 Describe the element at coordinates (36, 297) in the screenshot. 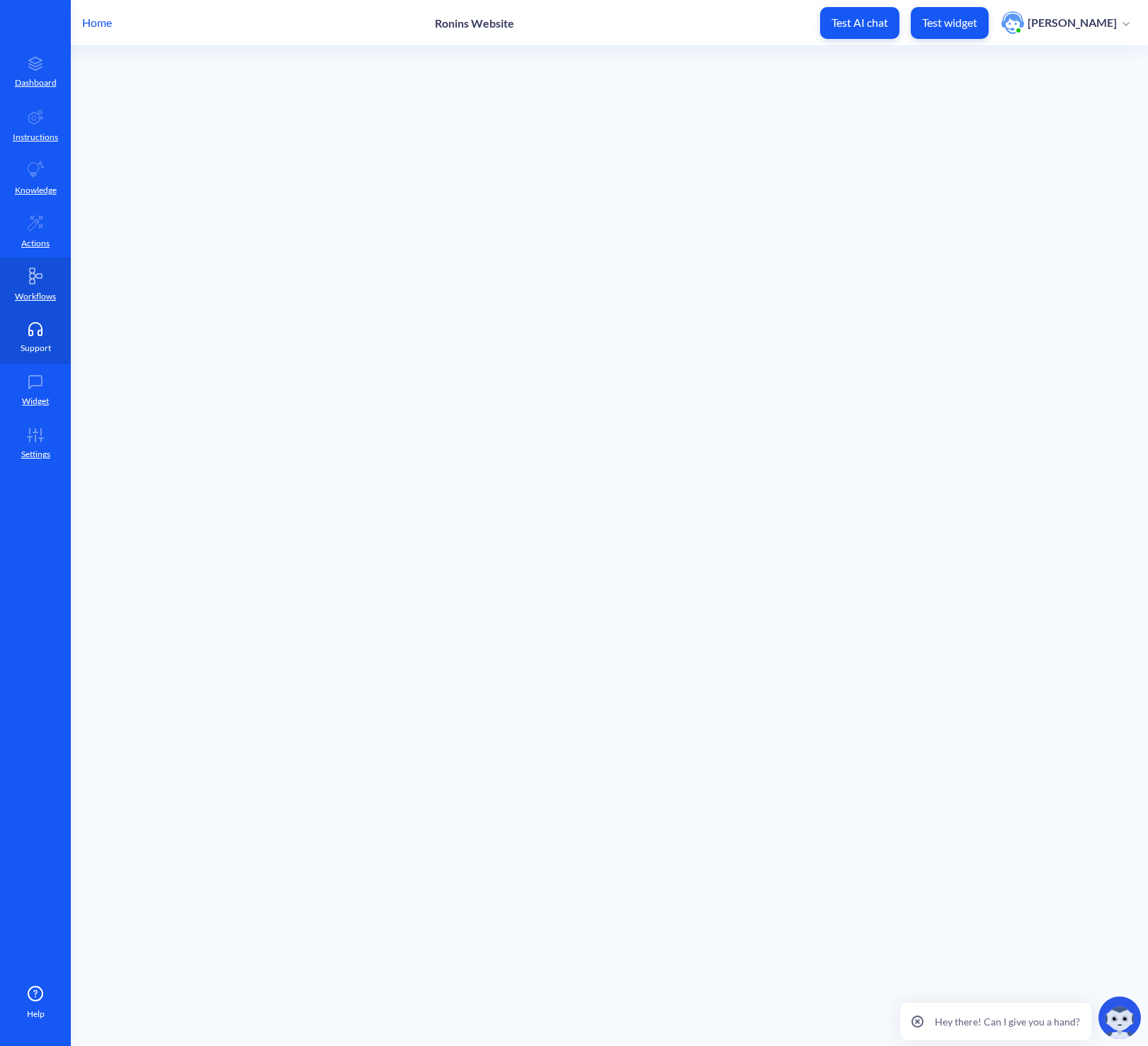

I see `p: Workflows` at that location.